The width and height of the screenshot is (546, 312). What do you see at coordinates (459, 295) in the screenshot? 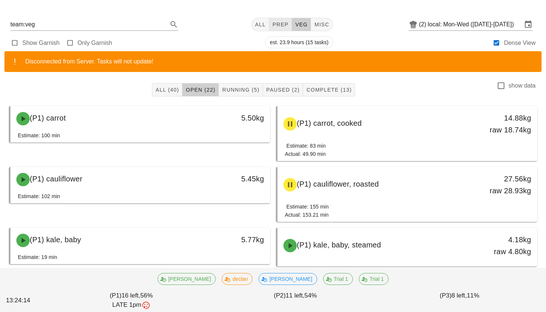
I see `span: 8 left,` at bounding box center [459, 295].